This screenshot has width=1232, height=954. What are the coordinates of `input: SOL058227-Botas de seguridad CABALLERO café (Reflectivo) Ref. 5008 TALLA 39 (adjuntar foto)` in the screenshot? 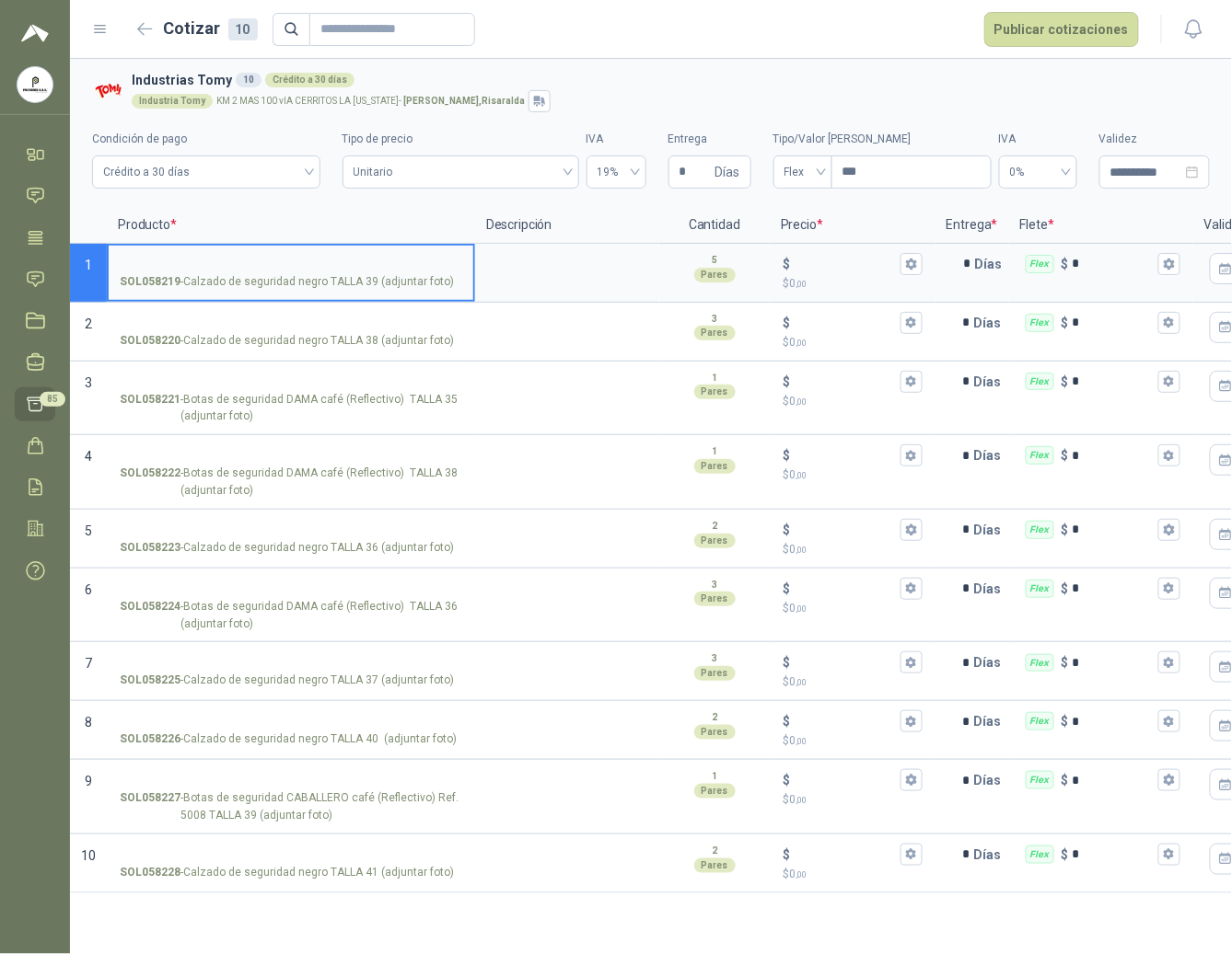 It's located at (291, 780).